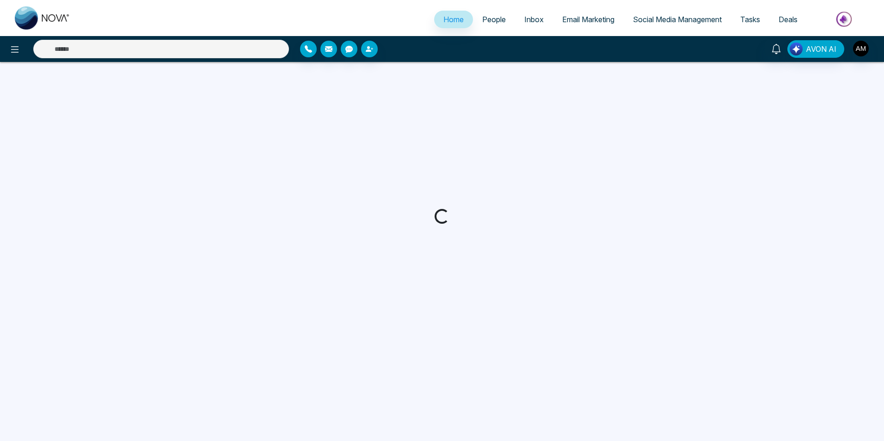 Image resolution: width=884 pixels, height=441 pixels. Describe the element at coordinates (588, 19) in the screenshot. I see `span: Email Marketing` at that location.